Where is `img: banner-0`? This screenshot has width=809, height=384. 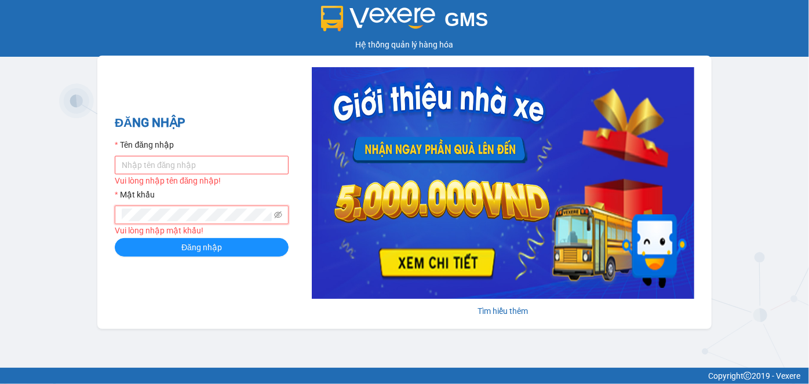 img: banner-0 is located at coordinates (503, 183).